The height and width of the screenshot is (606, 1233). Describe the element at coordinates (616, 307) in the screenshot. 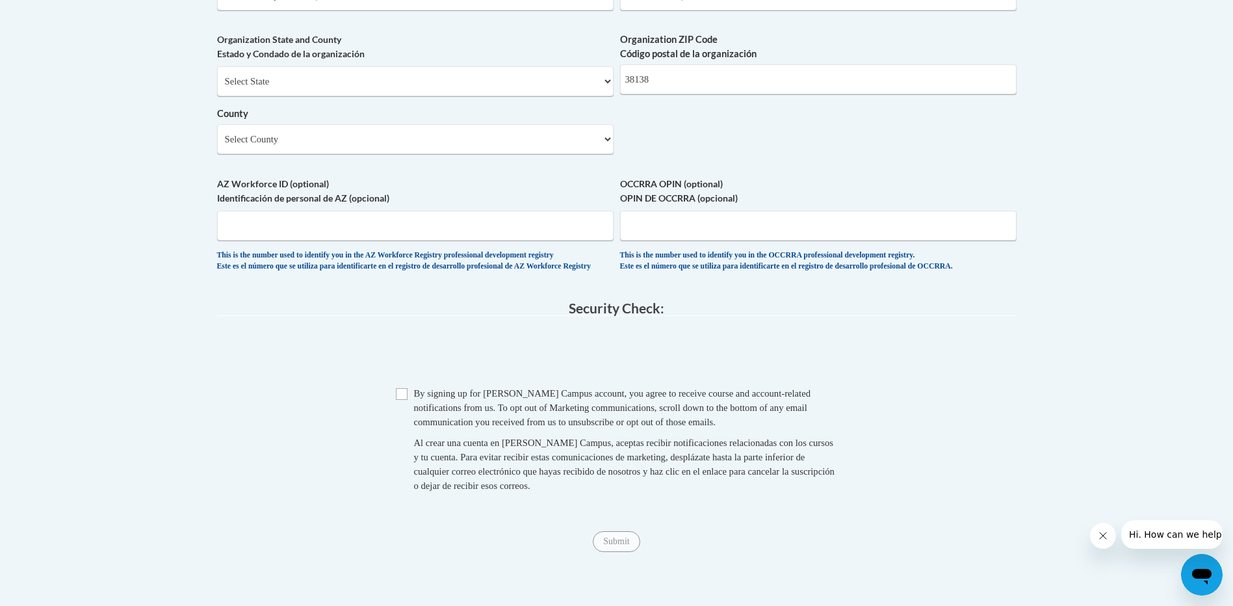

I see `span: Security Check:` at that location.